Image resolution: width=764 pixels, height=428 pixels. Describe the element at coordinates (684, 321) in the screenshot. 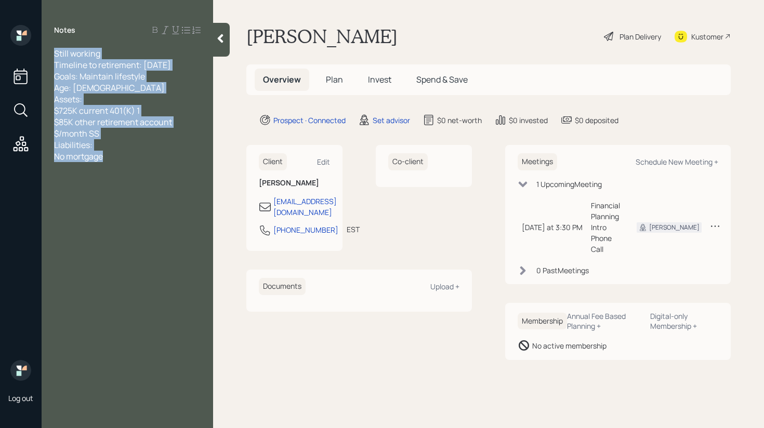

I see `div: Digital-only Membership +` at that location.